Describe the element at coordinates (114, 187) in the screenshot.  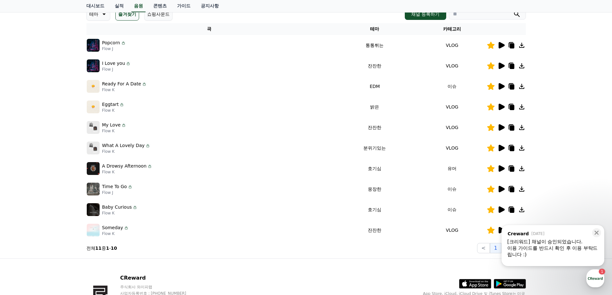
I see `p: Time To Go` at that location.